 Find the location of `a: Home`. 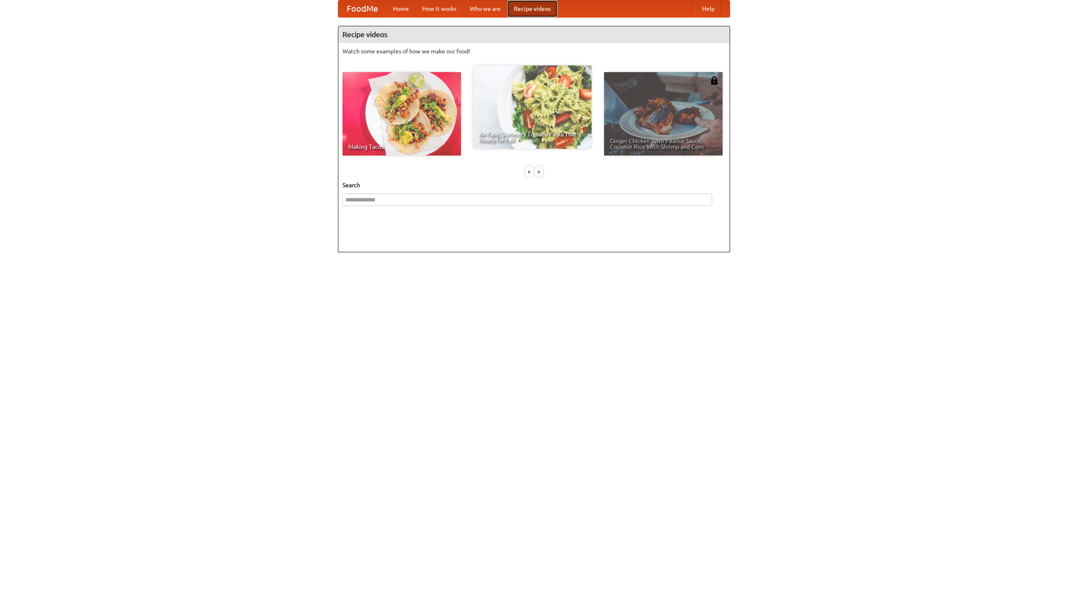

a: Home is located at coordinates (401, 9).